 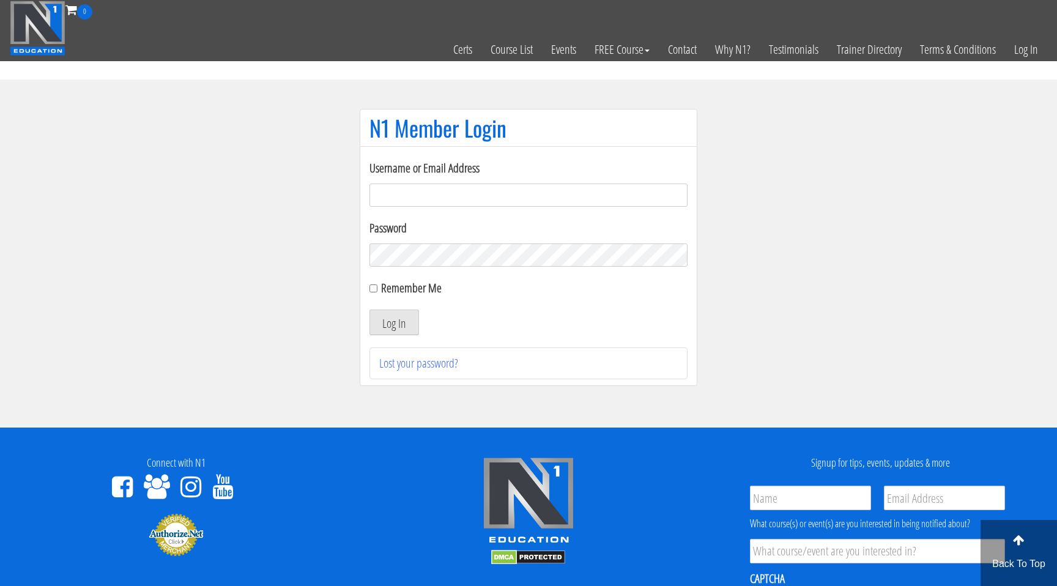 What do you see at coordinates (529, 502) in the screenshot?
I see `img: n1-edu-logo` at bounding box center [529, 502].